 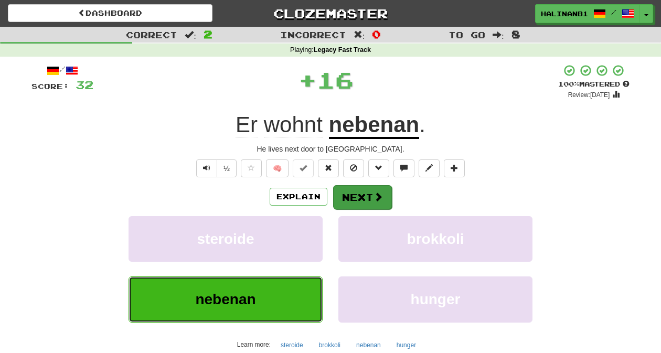 What do you see at coordinates (330, 13) in the screenshot?
I see `a: Clozemaster` at bounding box center [330, 13].